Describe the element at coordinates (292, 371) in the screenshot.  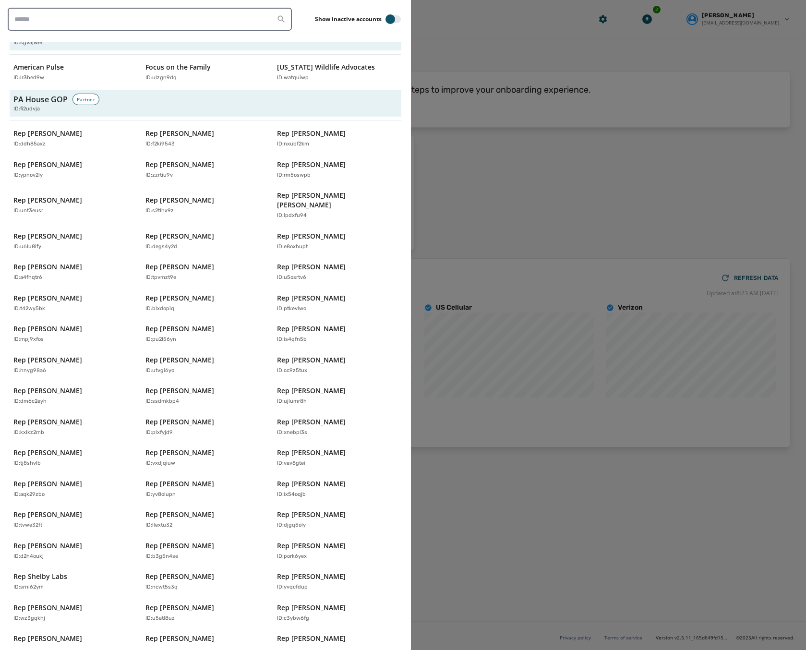
I see `p: ID: cc9z5tux` at that location.